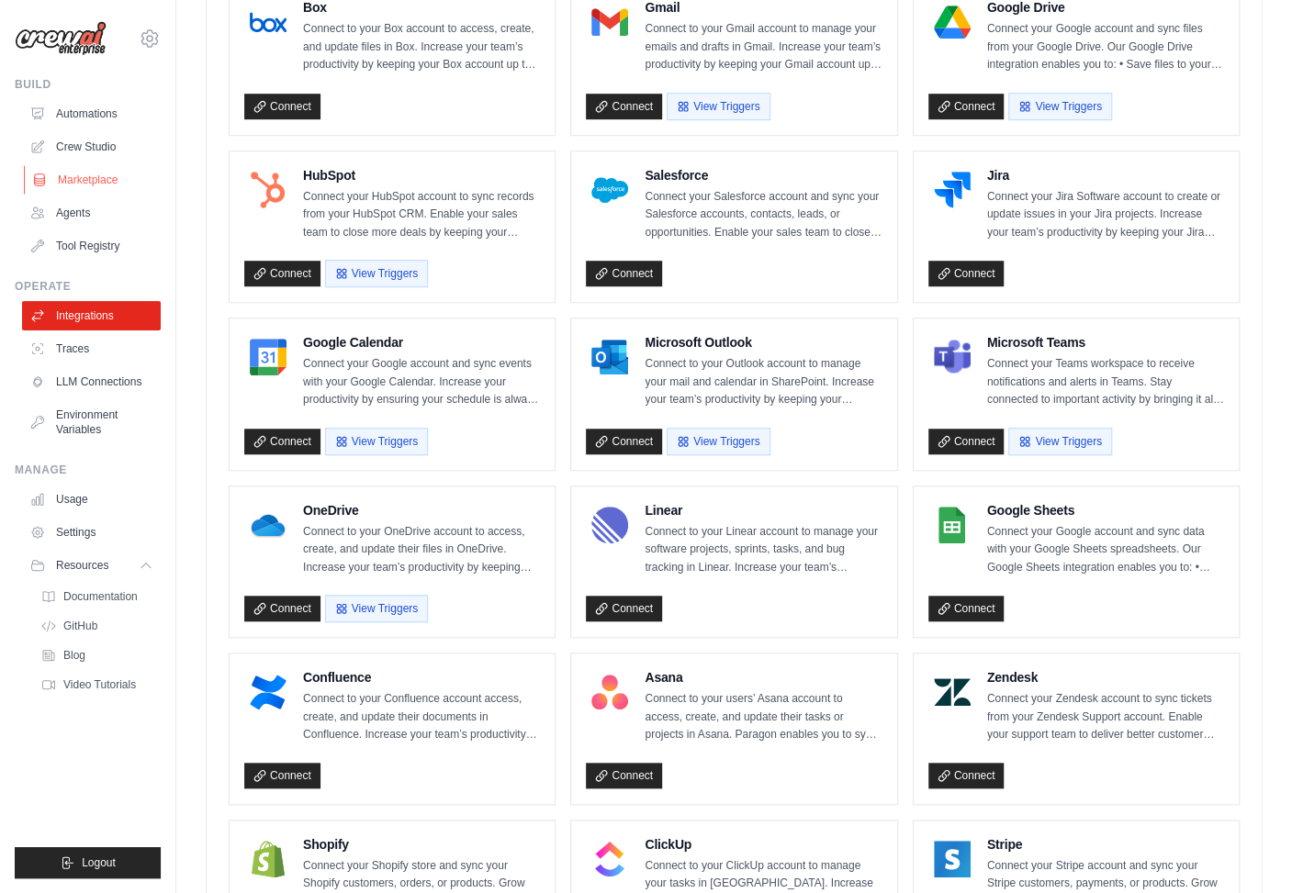 The height and width of the screenshot is (893, 1292). I want to click on p: Connect your Teams workspace to receive notifications and alerts in Teams. Stay connected to impo..., so click(1106, 382).